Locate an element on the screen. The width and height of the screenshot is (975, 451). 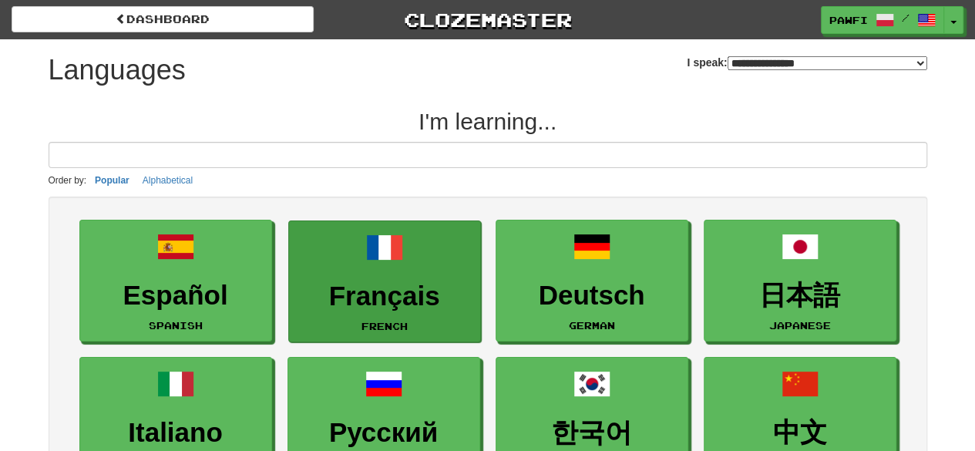
a: 日本語Japanese is located at coordinates (800, 281).